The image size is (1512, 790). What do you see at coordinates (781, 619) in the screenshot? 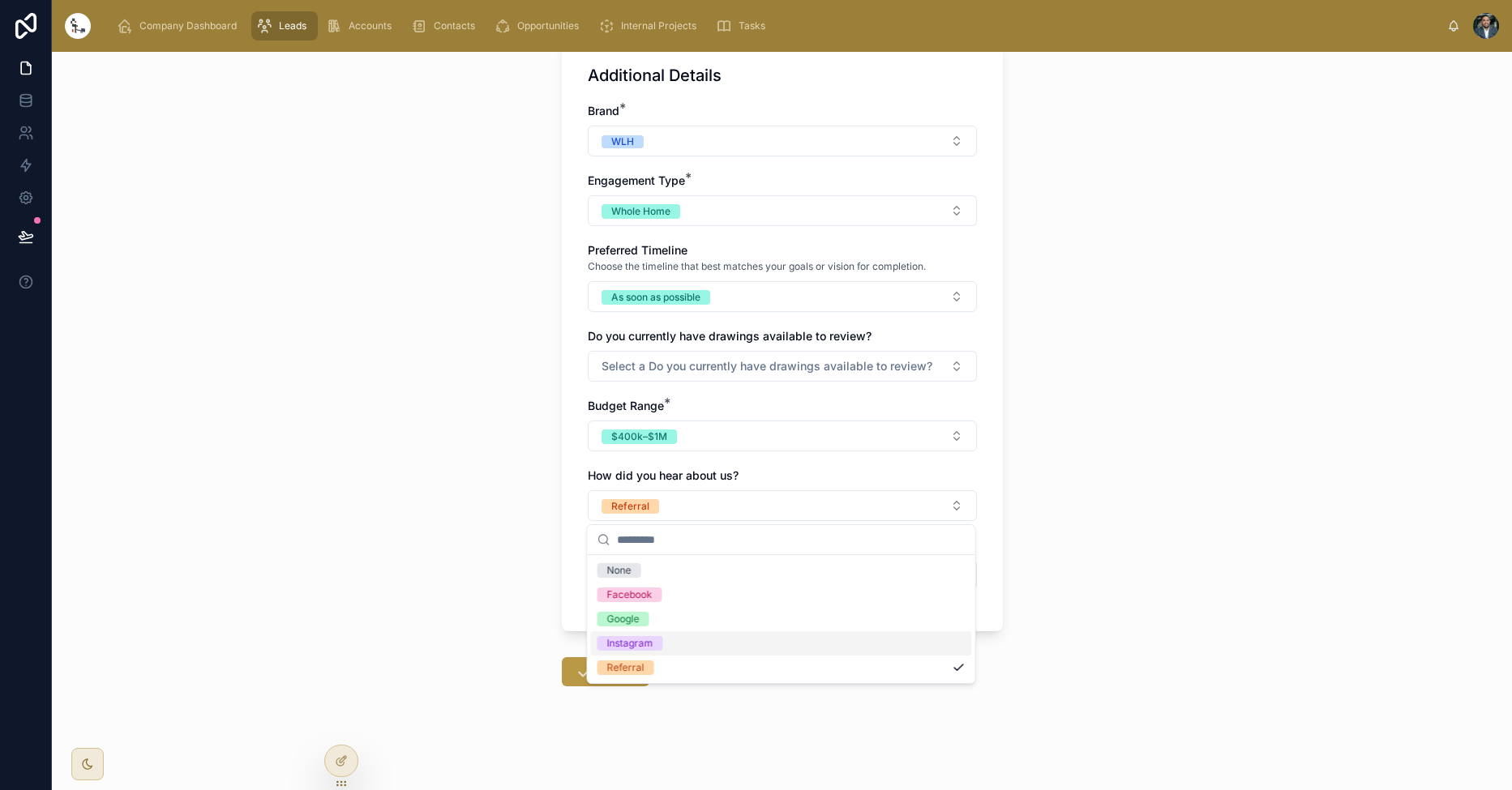
I see `div: Suggestions` at bounding box center [781, 619].